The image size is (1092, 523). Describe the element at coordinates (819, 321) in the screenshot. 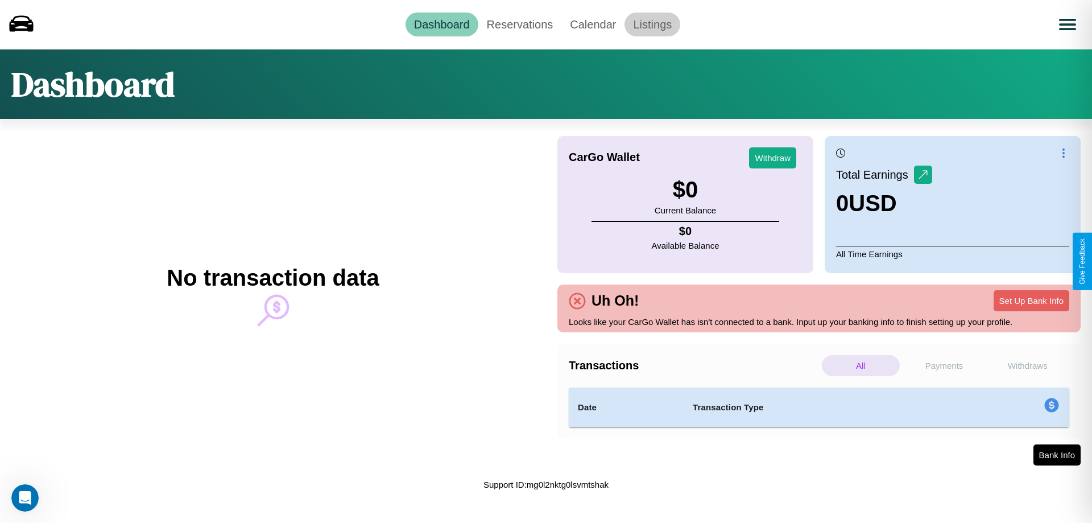

I see `p: Looks like your CarGo Wallet has isn't connected to a bank. Input up your banking info to finish ...` at that location.